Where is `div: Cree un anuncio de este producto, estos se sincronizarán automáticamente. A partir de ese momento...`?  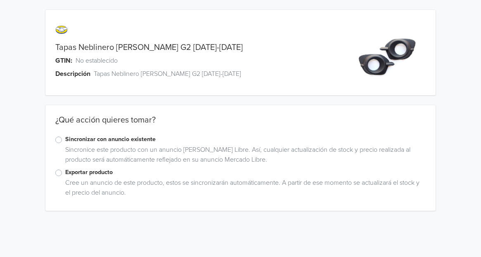
div: Cree un anuncio de este producto, estos se sincronizarán automáticamente. A partir de ese momento... is located at coordinates (244, 190).